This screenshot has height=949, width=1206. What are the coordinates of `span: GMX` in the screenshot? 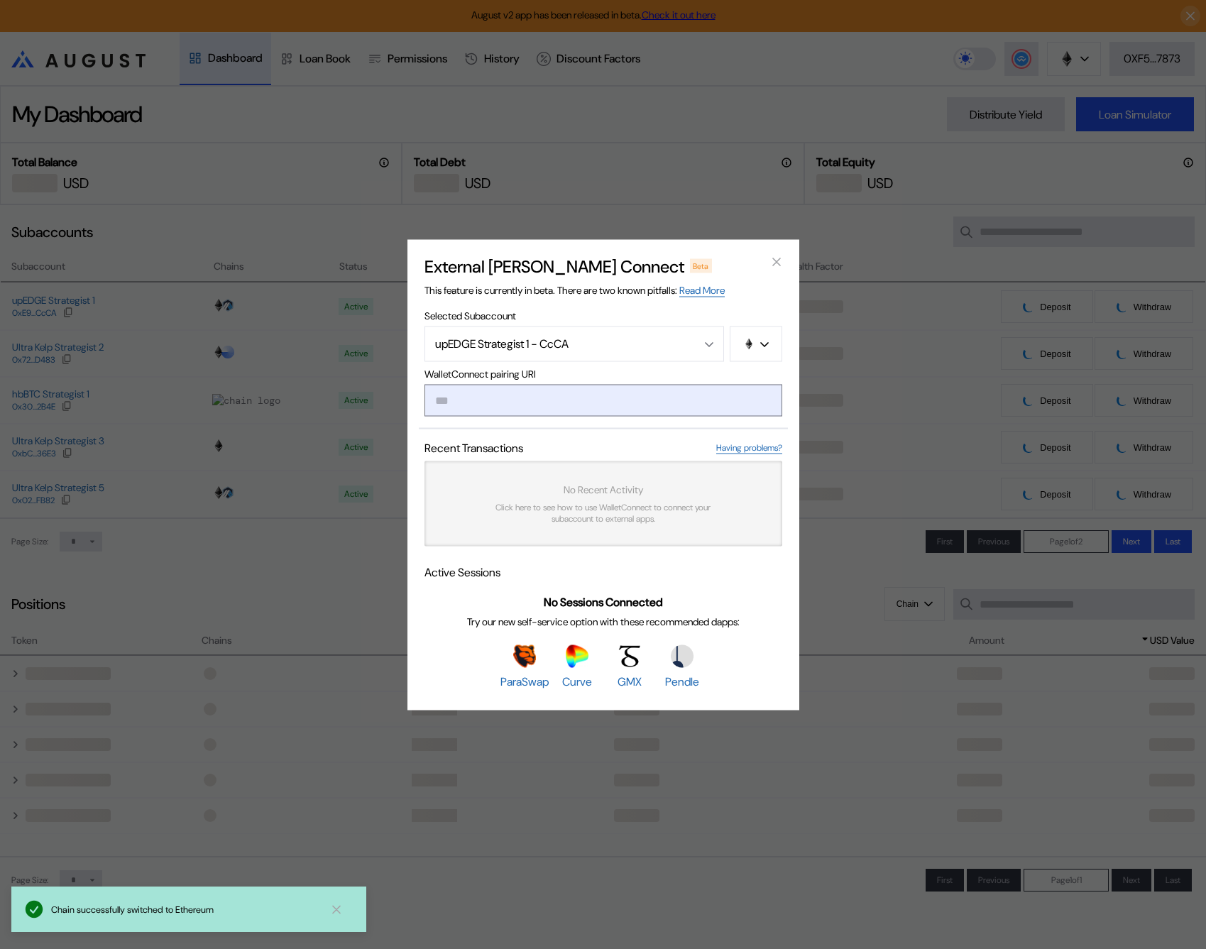 It's located at (630, 681).